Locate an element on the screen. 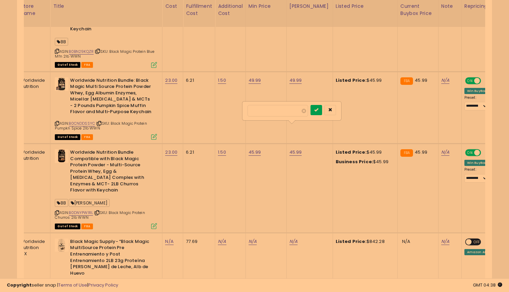 This screenshot has width=509, height=292. div: Listed Price is located at coordinates (365, 6).